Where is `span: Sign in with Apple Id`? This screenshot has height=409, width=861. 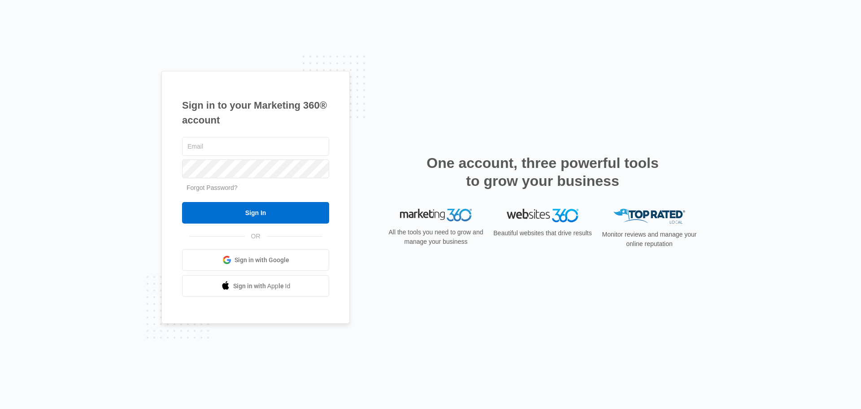 span: Sign in with Apple Id is located at coordinates (262, 286).